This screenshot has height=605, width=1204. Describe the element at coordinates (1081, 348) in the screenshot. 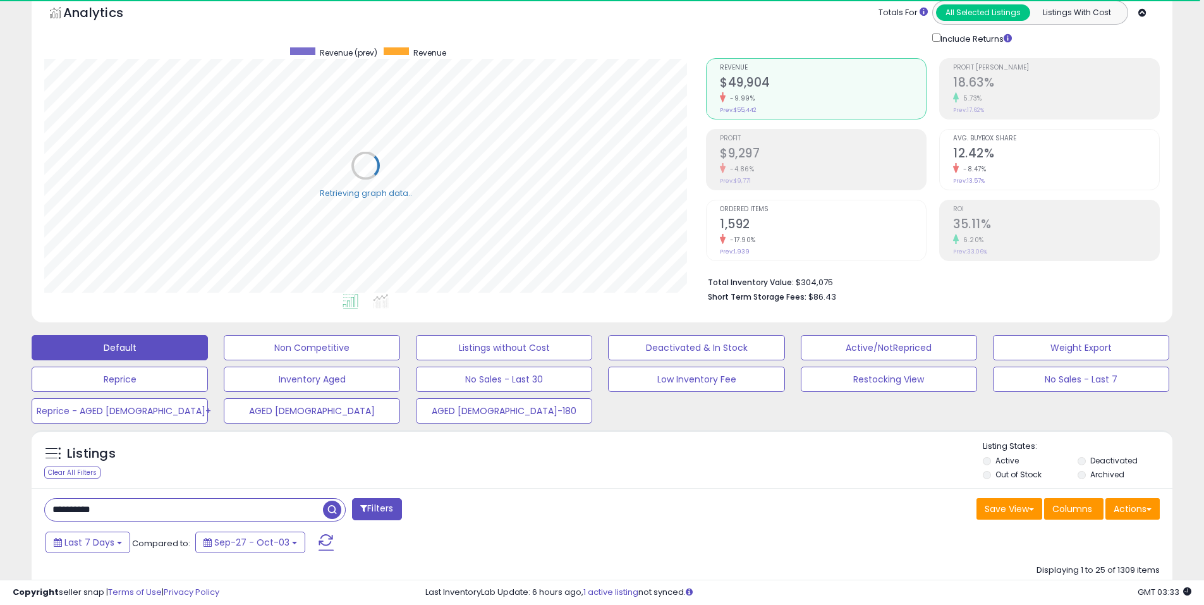

I see `button: Weight Export` at that location.